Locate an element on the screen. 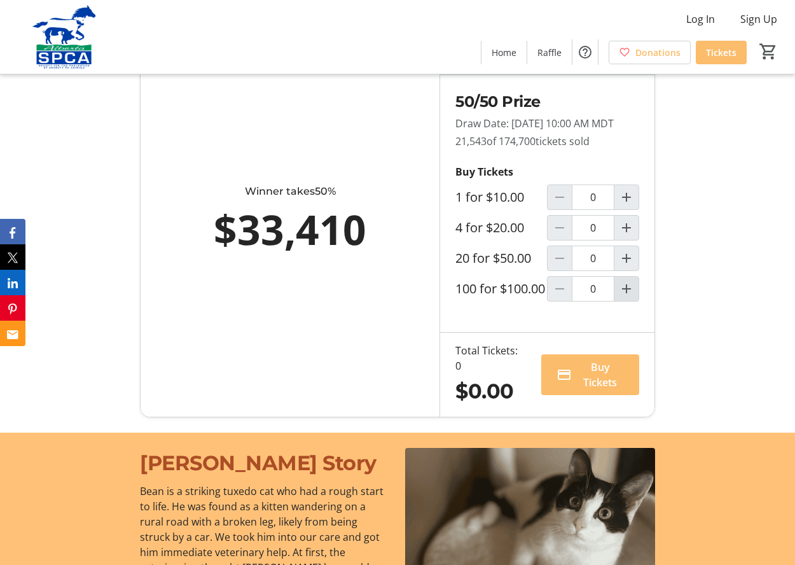  div: Winner takes is located at coordinates (290, 191).